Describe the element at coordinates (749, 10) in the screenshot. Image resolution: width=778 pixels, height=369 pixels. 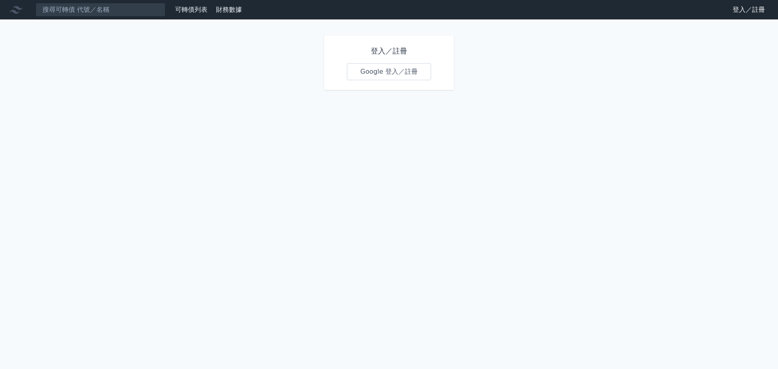
I see `a: 登入／註冊` at that location.